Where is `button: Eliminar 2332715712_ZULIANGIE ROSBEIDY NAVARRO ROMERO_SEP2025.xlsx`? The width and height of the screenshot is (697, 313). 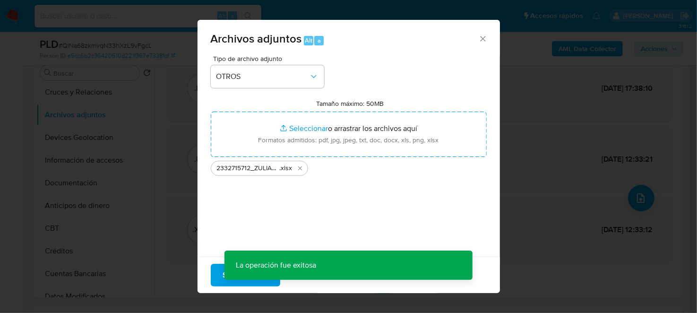 button: Eliminar 2332715712_ZULIANGIE ROSBEIDY NAVARRO ROMERO_SEP2025.xlsx is located at coordinates (300, 168).